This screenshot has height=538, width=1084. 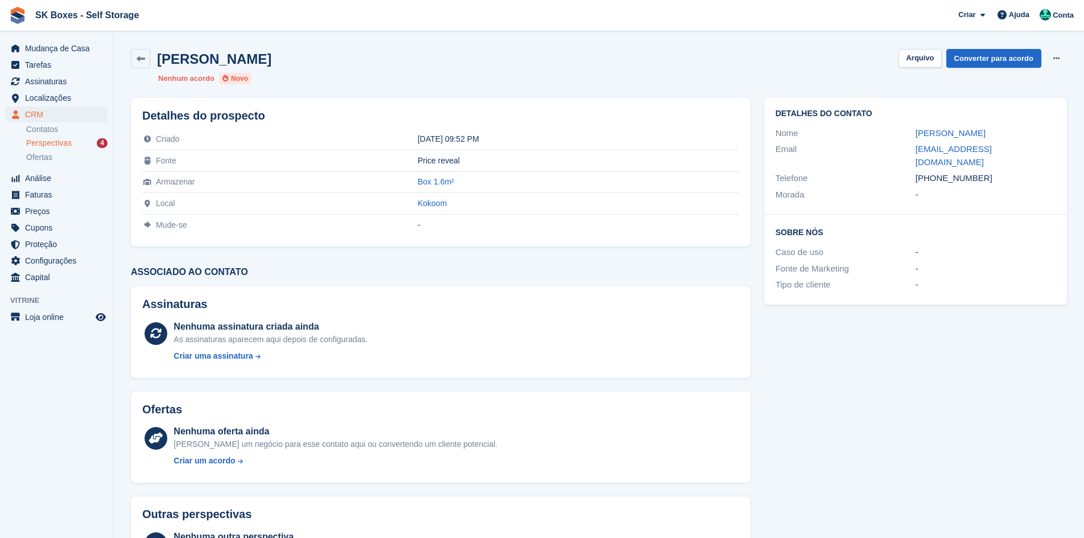 What do you see at coordinates (18, 15) in the screenshot?
I see `img: stora-icon-8386f47178a22dfd0bd8f6a31ec36ba5ce8667c1dd55bd0f319d3a0aa187defe.svg` at bounding box center [18, 15].